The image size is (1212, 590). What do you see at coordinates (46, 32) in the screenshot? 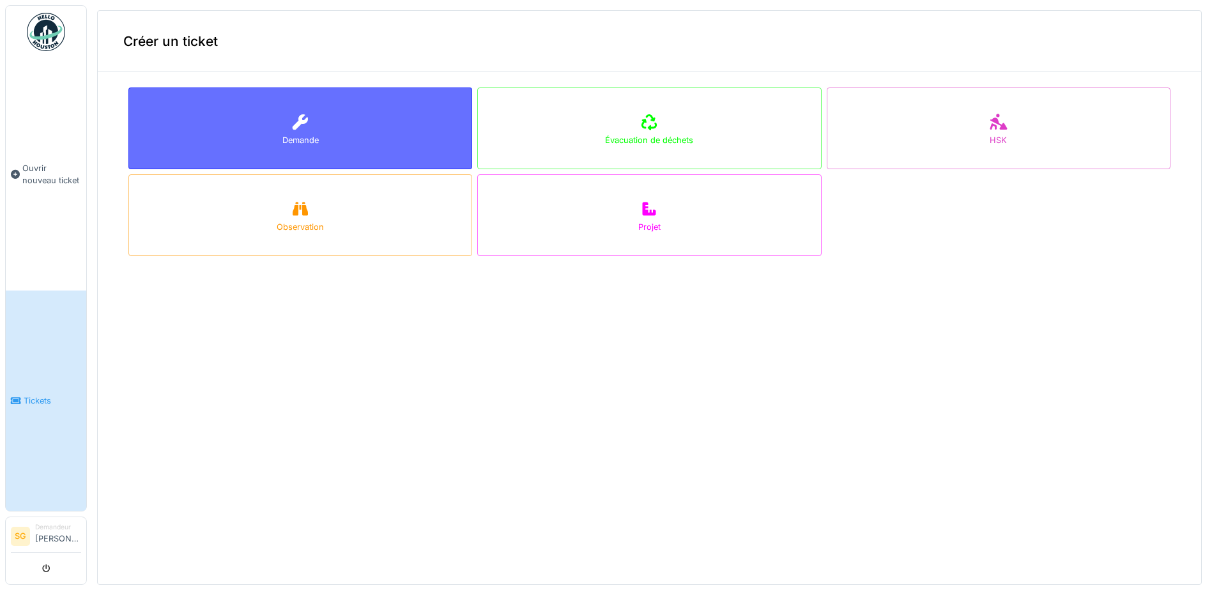
I see `img: Badge_color-CXgf-gQk.svg` at bounding box center [46, 32].